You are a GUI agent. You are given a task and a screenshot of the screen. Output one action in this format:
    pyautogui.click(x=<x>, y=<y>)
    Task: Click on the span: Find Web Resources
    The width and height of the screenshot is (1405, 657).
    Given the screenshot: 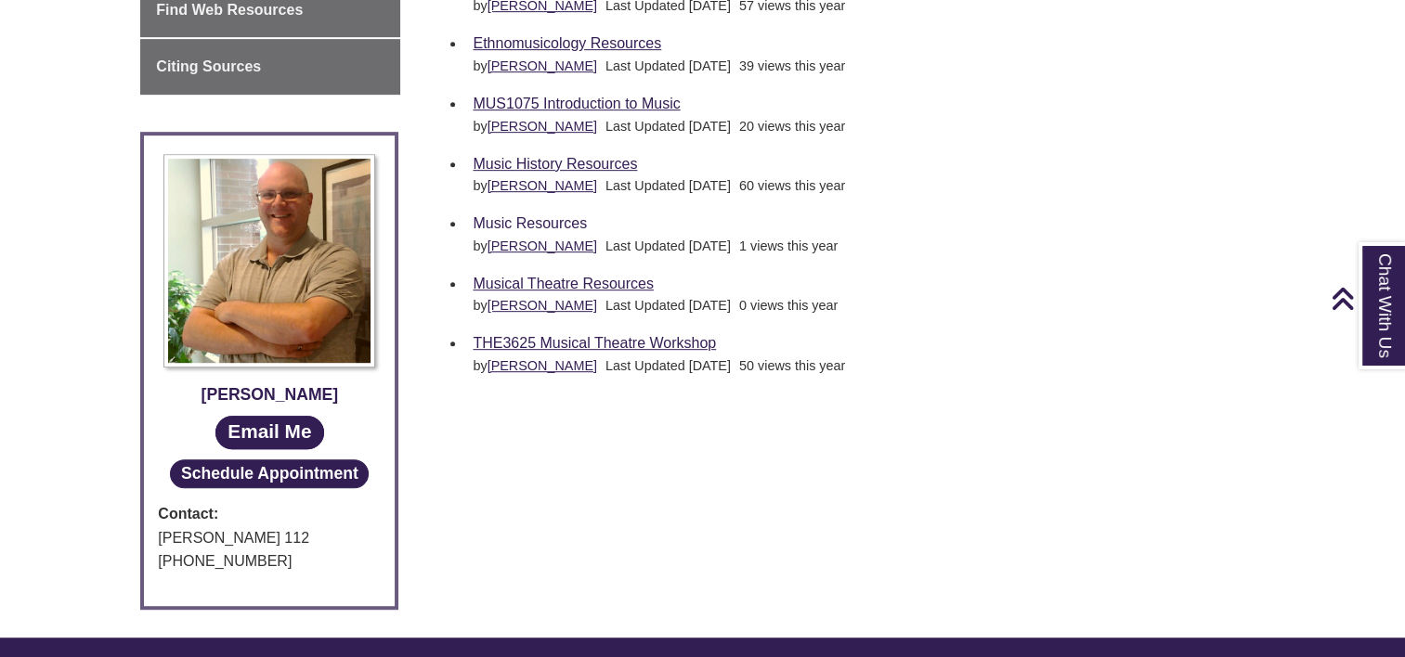 What is the action you would take?
    pyautogui.click(x=229, y=9)
    